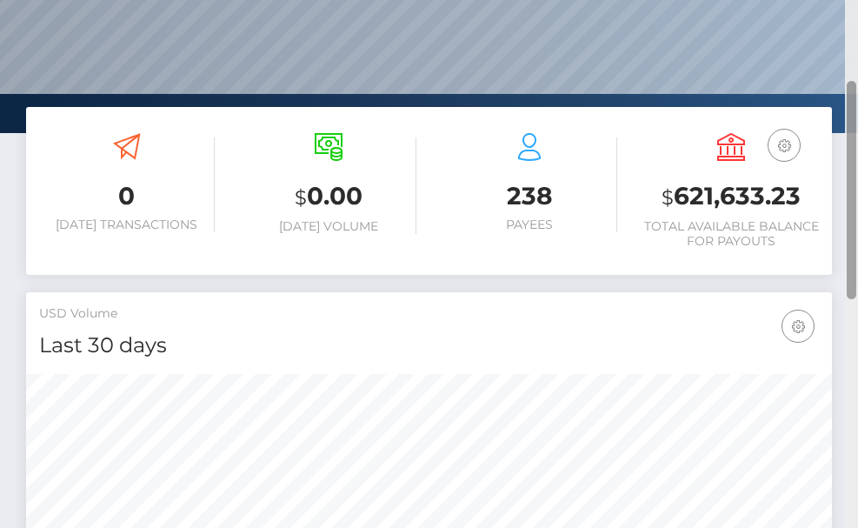  I want to click on h3: 0, so click(127, 196).